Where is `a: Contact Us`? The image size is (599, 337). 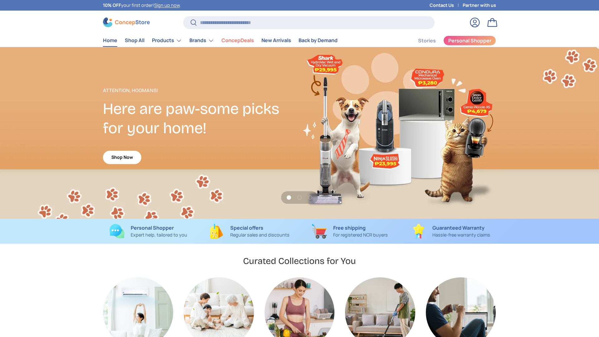 a: Contact Us is located at coordinates (446, 5).